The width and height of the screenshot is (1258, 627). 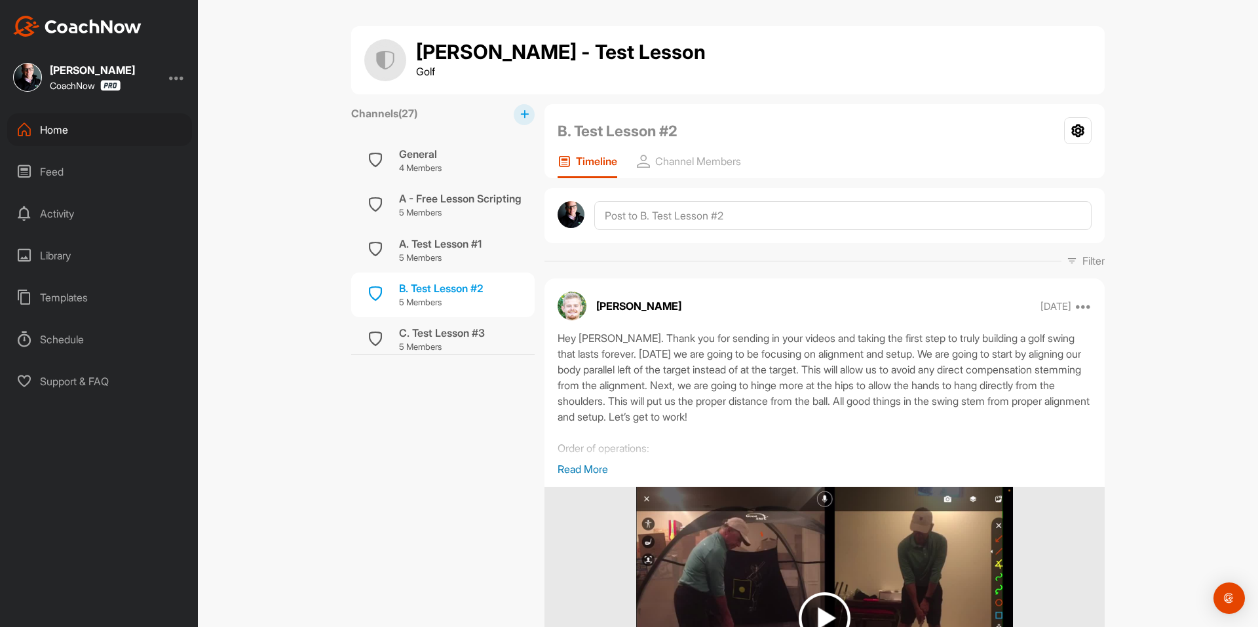 I want to click on img: CoachNow Pro, so click(x=110, y=85).